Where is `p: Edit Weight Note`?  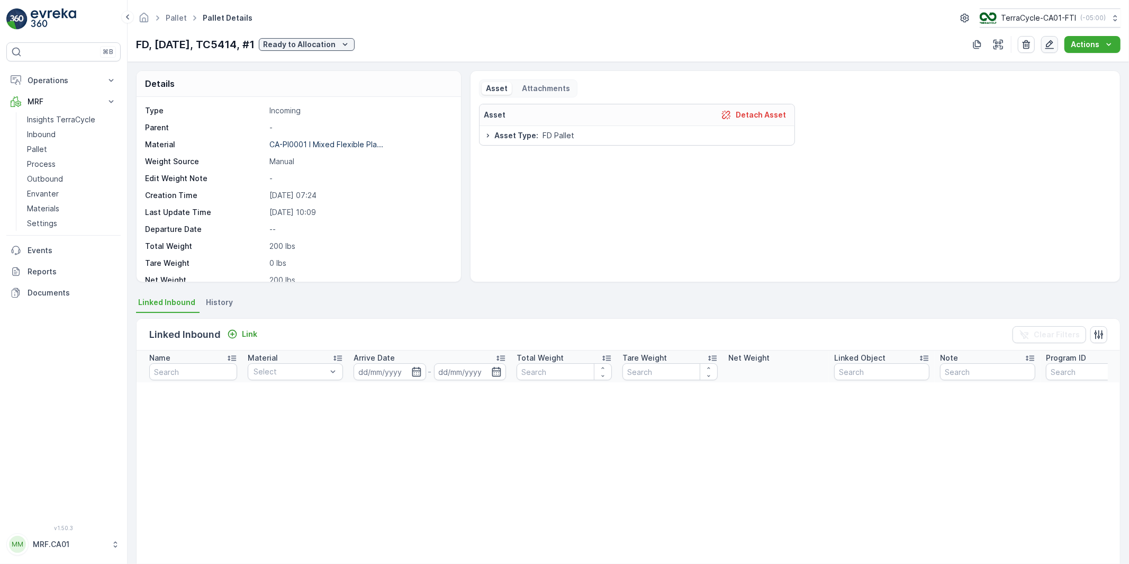
p: Edit Weight Note is located at coordinates (205, 178).